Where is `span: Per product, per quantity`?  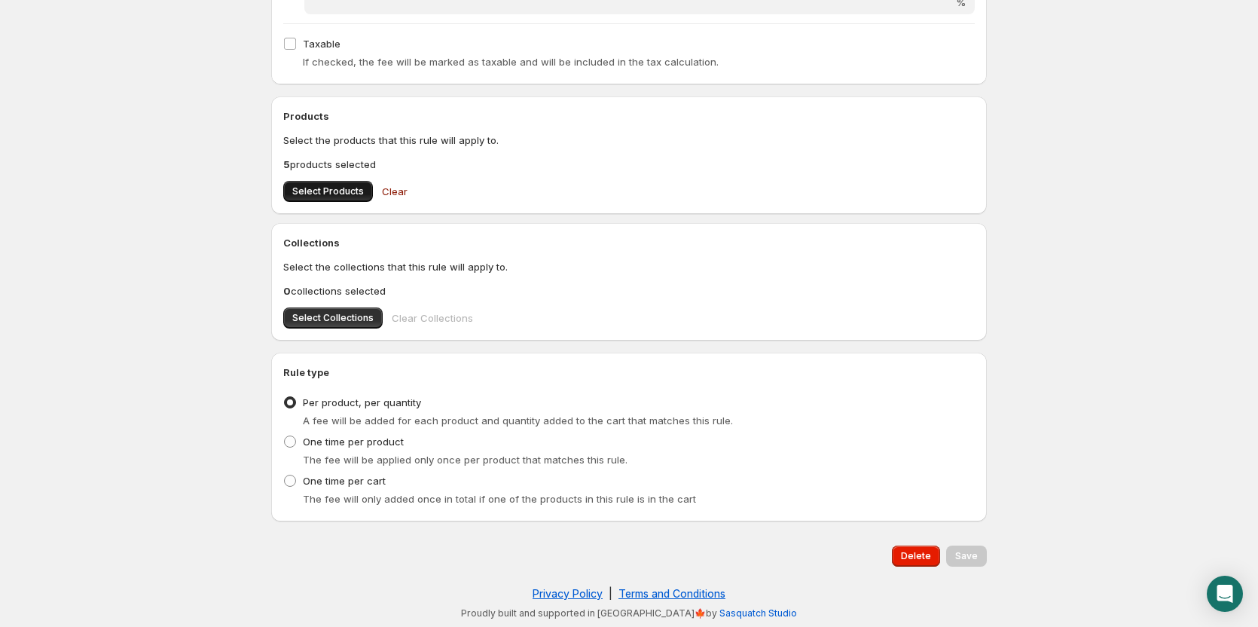 span: Per product, per quantity is located at coordinates (362, 402).